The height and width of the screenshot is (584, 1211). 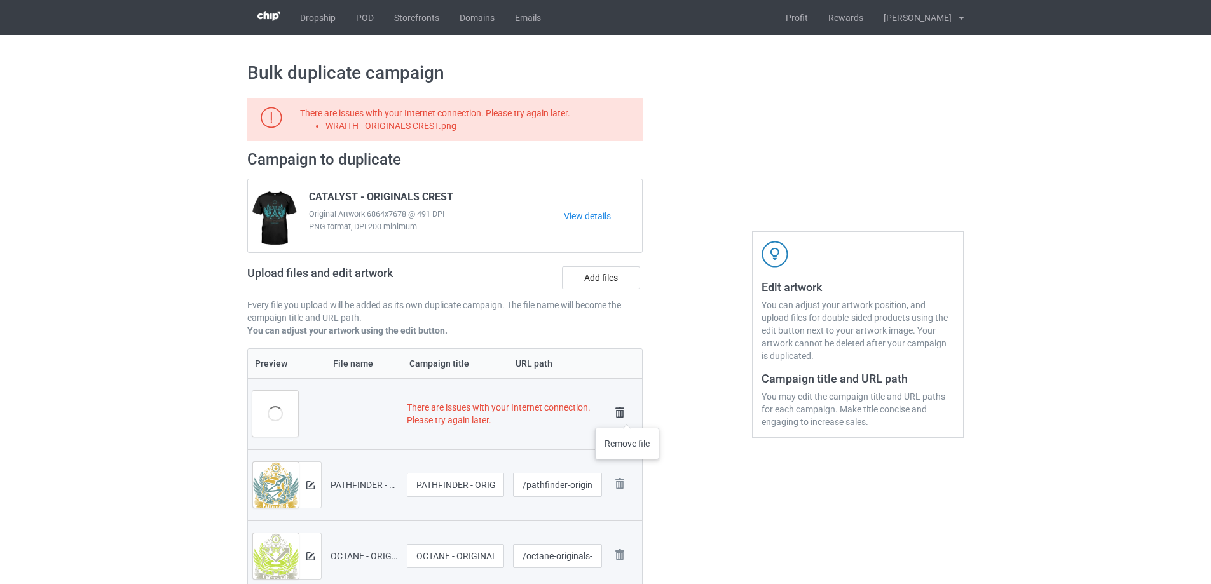 I want to click on th: Preview, so click(x=287, y=364).